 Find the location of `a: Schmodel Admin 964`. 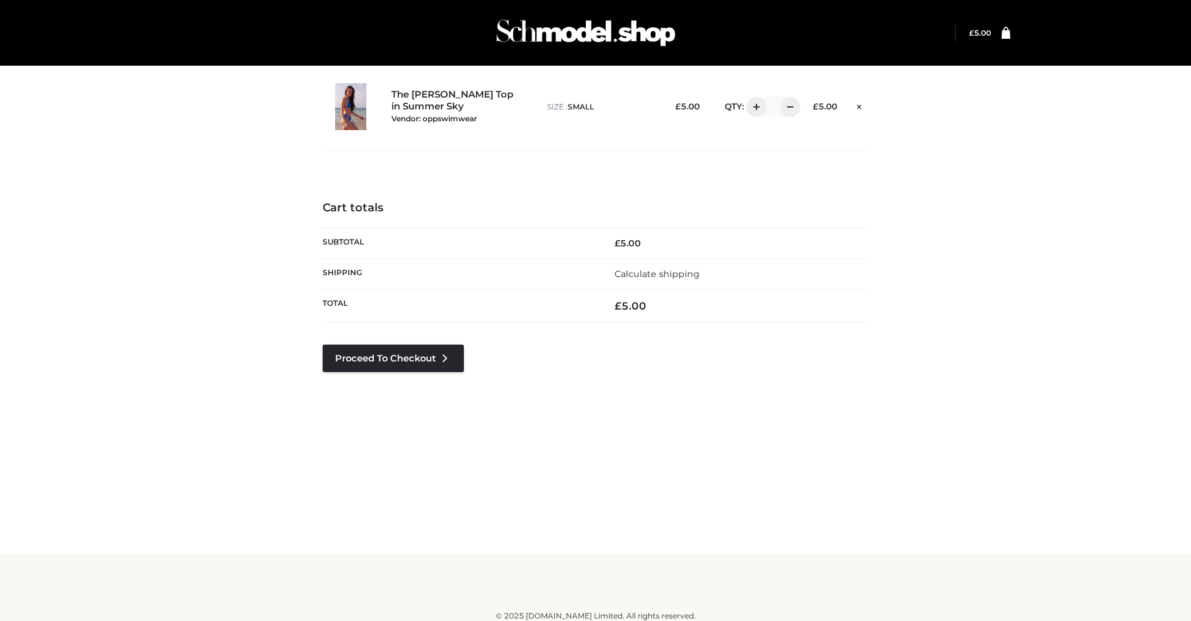

a: Schmodel Admin 964 is located at coordinates (586, 33).